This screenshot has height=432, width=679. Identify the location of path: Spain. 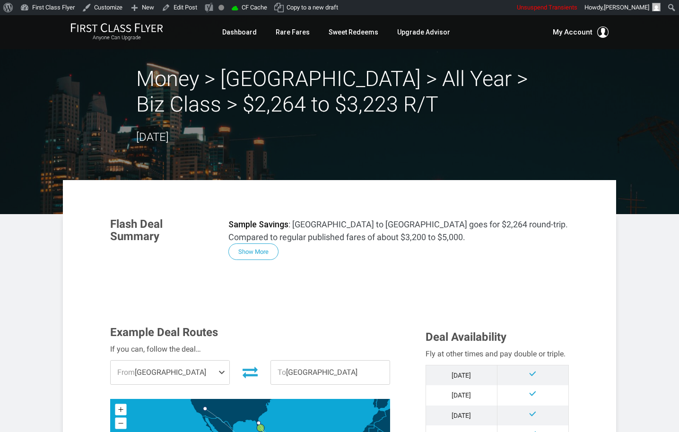
(383, 401).